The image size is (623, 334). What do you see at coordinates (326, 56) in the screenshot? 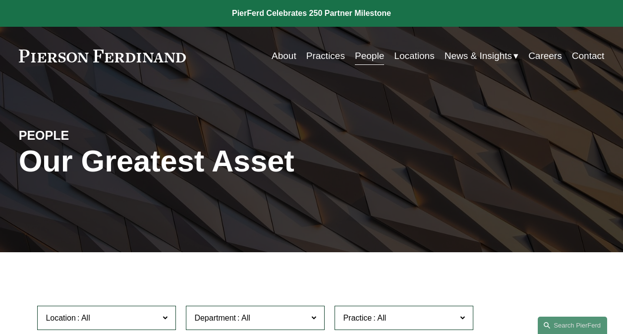
I see `a: Practices` at bounding box center [326, 56].